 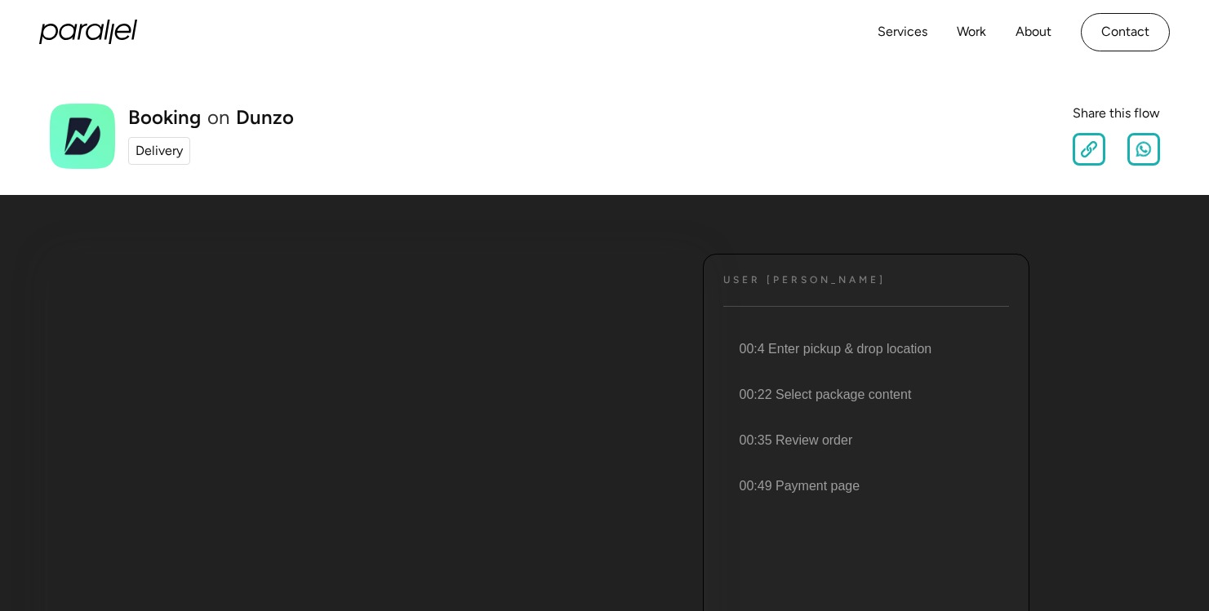 What do you see at coordinates (865, 395) in the screenshot?
I see `li: 00:22 Select package content` at bounding box center [865, 395].